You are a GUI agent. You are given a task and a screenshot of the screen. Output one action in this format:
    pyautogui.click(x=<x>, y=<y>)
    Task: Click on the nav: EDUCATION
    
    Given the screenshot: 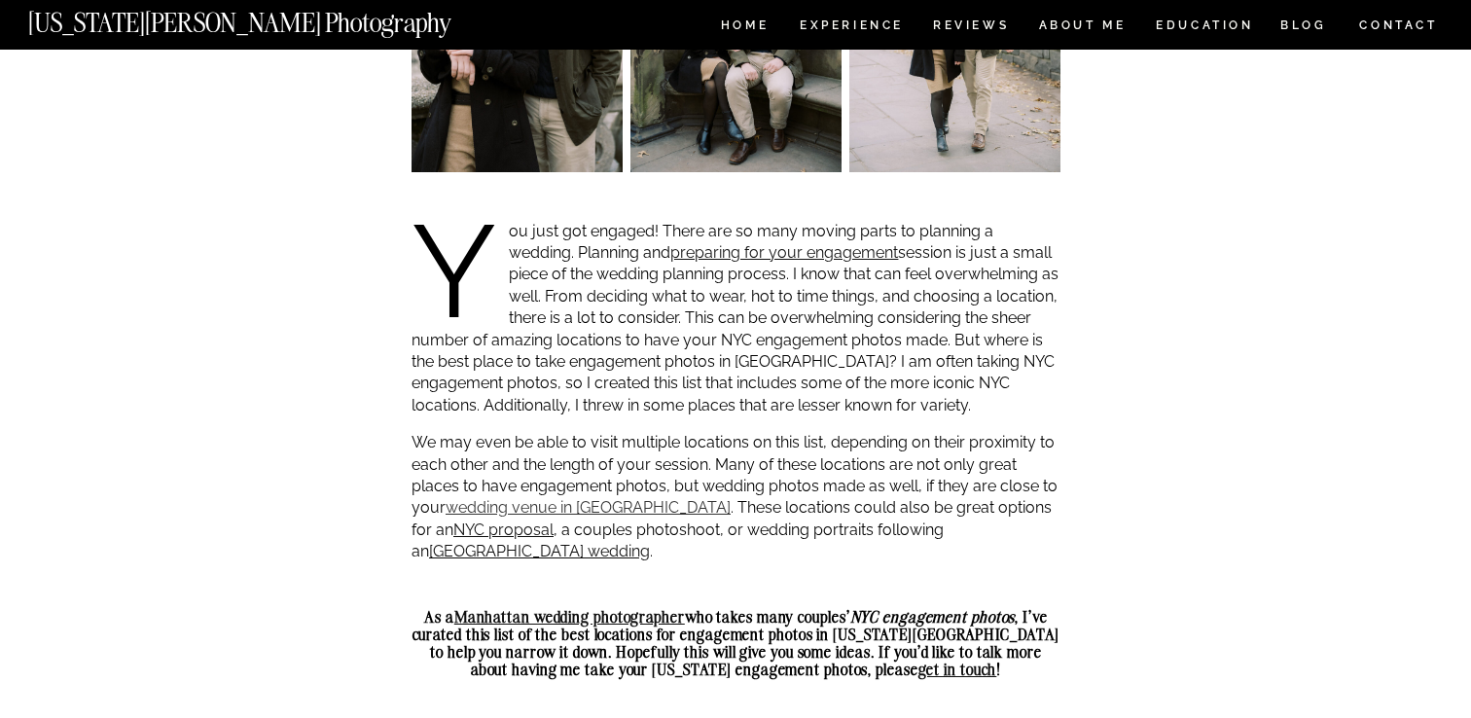 What is the action you would take?
    pyautogui.click(x=1205, y=27)
    